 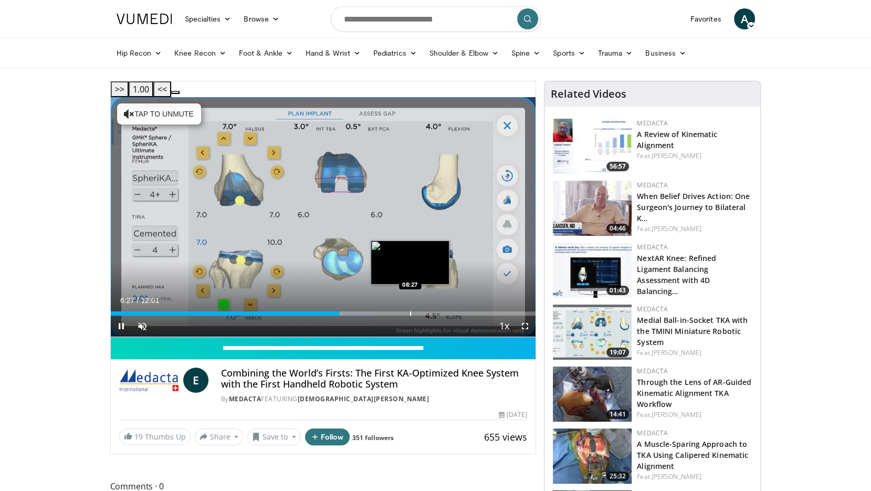 I want to click on video-js: Video Player, so click(x=323, y=217).